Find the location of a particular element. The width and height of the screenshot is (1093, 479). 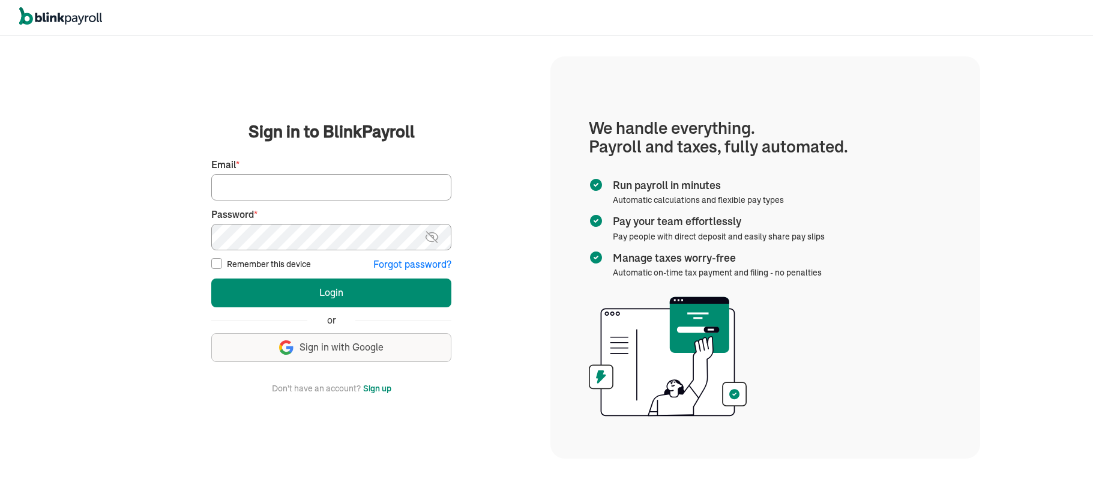

button: Sign in with Google is located at coordinates (331, 347).